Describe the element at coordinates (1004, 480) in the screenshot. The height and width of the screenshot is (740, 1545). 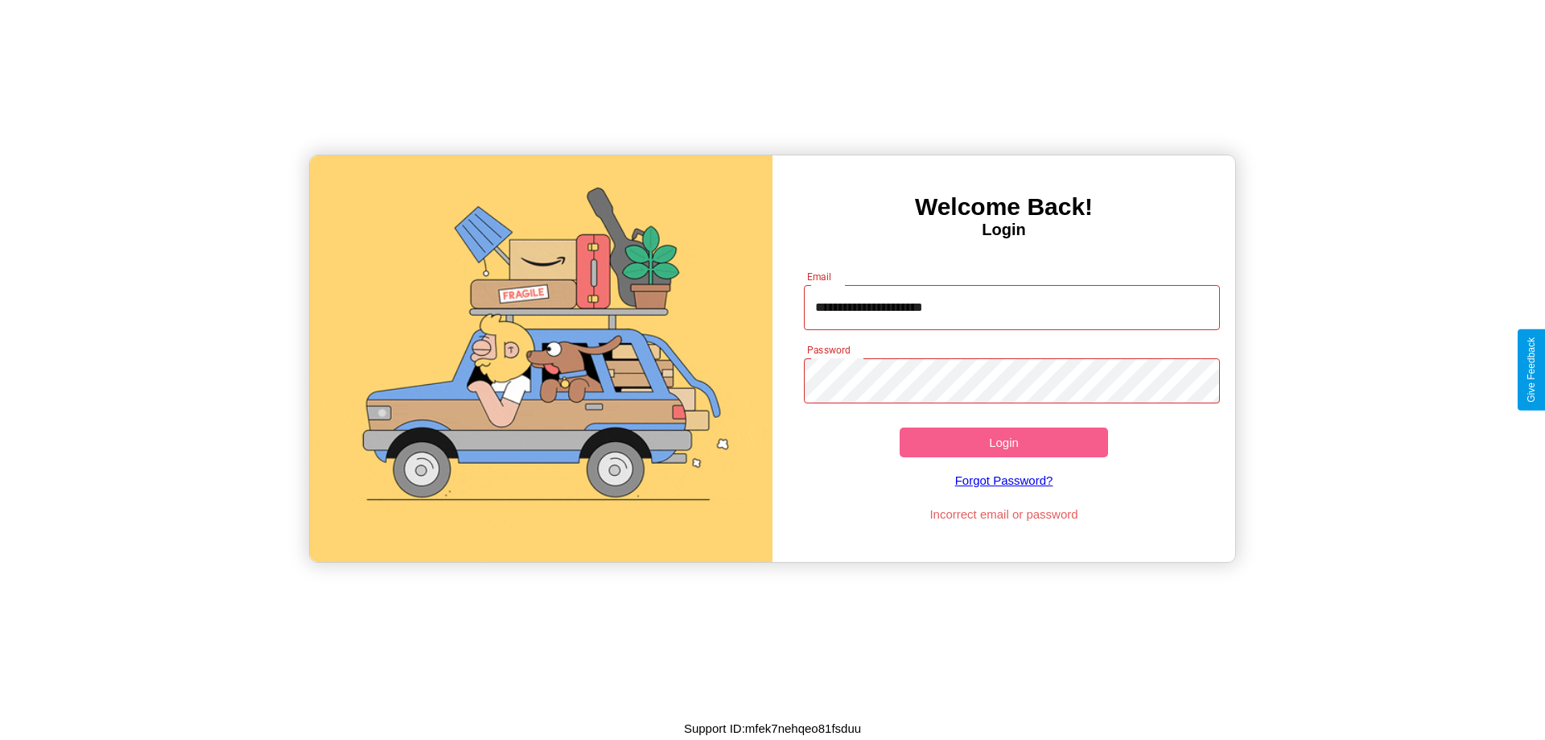
I see `a: Forgot Password?` at that location.